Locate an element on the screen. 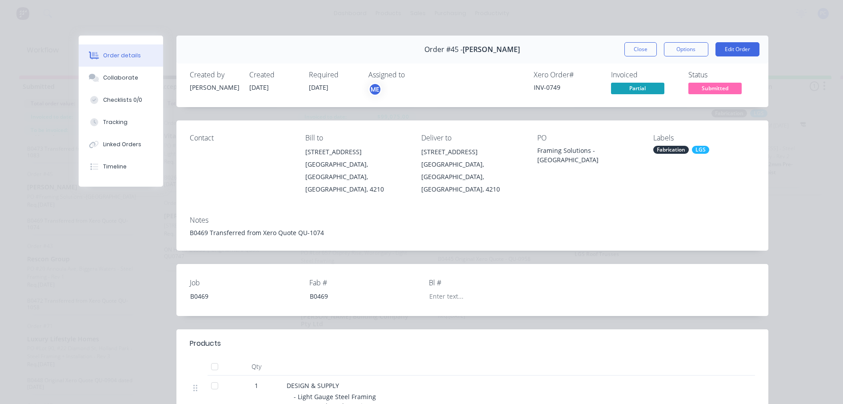 The height and width of the screenshot is (404, 843). div: Bill to is located at coordinates (356, 138).